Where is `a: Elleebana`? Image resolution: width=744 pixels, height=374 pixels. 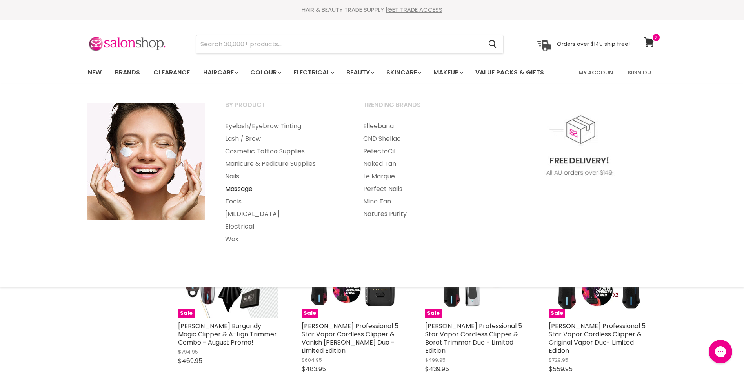 a: Elleebana is located at coordinates (422, 126).